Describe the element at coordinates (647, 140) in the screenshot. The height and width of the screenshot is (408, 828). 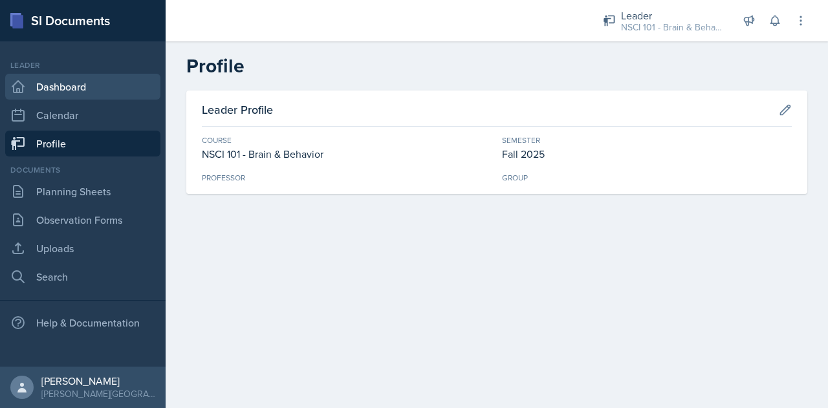
I see `div: Semester` at that location.